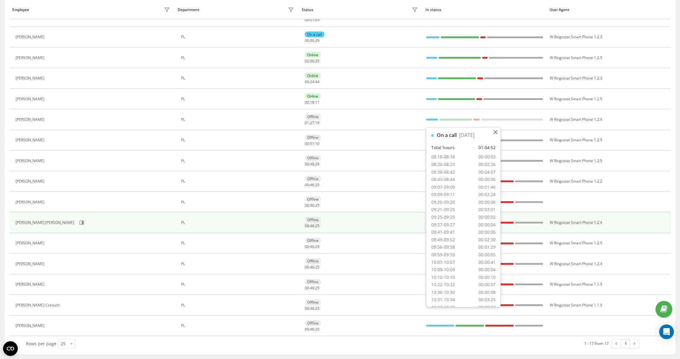 The image size is (680, 359). I want to click on div: 10:22-10:22, so click(443, 285).